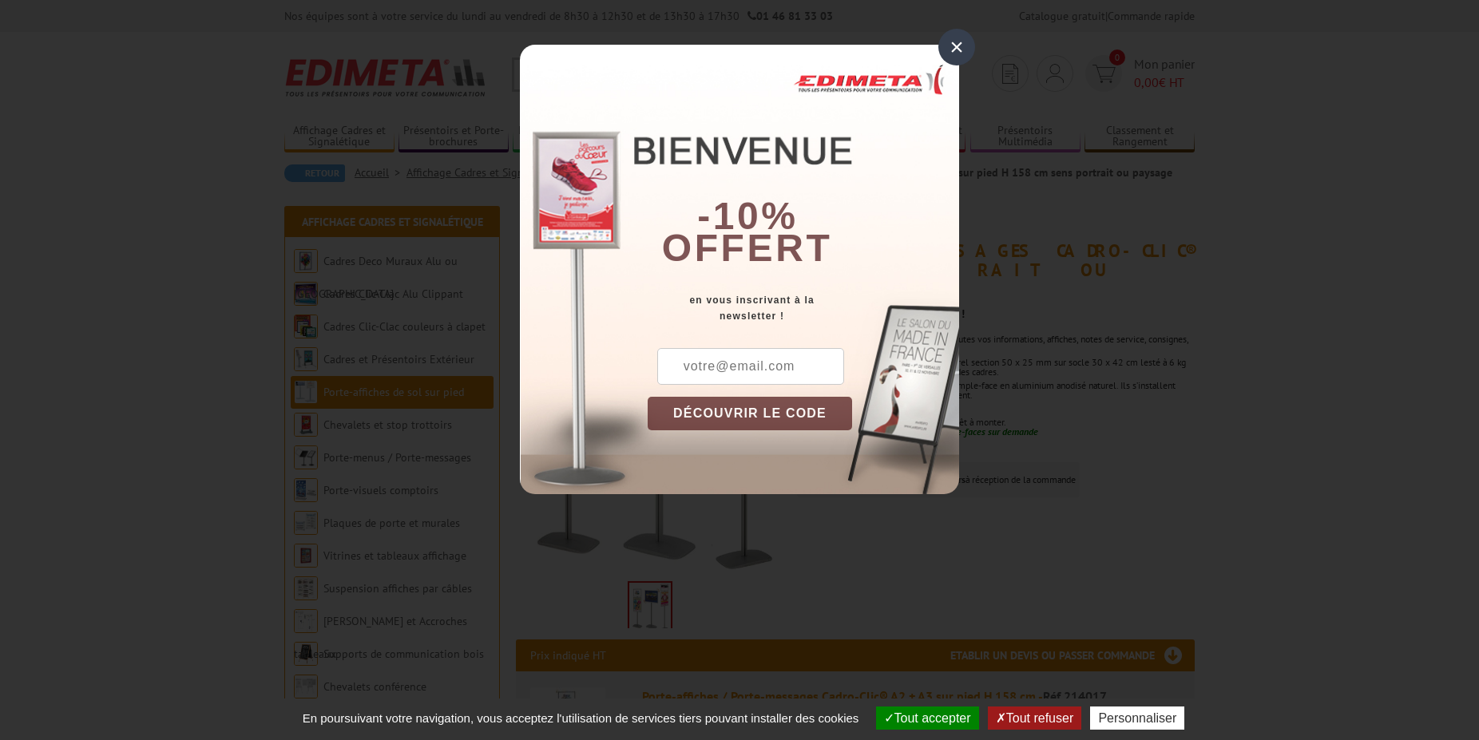  I want to click on input: votre@email.com, so click(751, 367).